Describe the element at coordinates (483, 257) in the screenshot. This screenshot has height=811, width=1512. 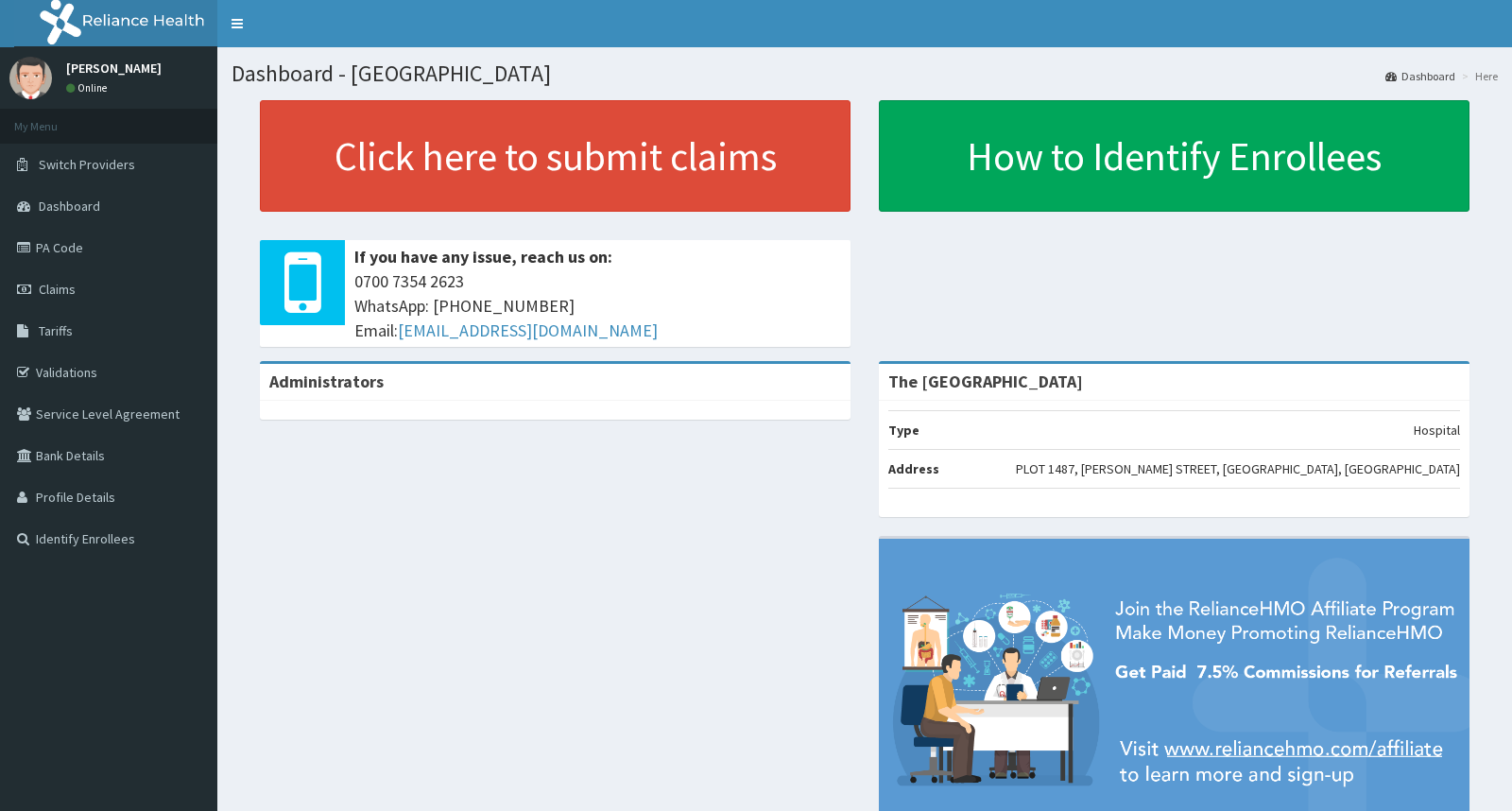
I see `b: If you have any issue, reach us on:` at that location.